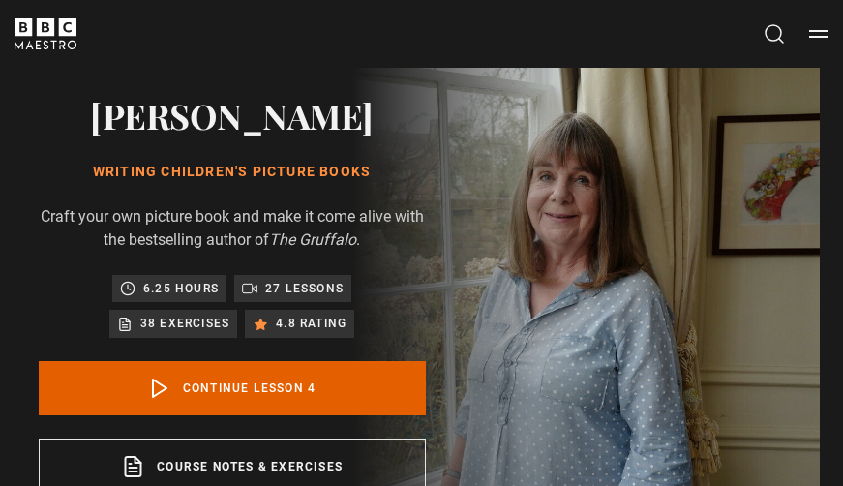  What do you see at coordinates (819, 34) in the screenshot?
I see `button: Toggle navigation` at bounding box center [819, 34].